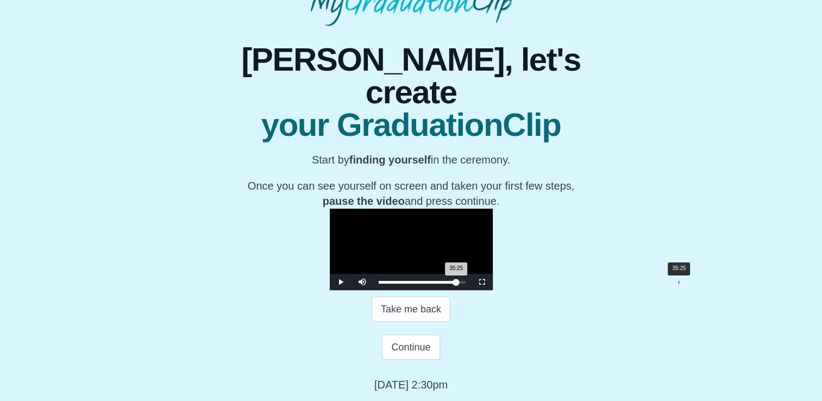  What do you see at coordinates (482, 282) in the screenshot?
I see `button: Fullscreen` at bounding box center [482, 282].